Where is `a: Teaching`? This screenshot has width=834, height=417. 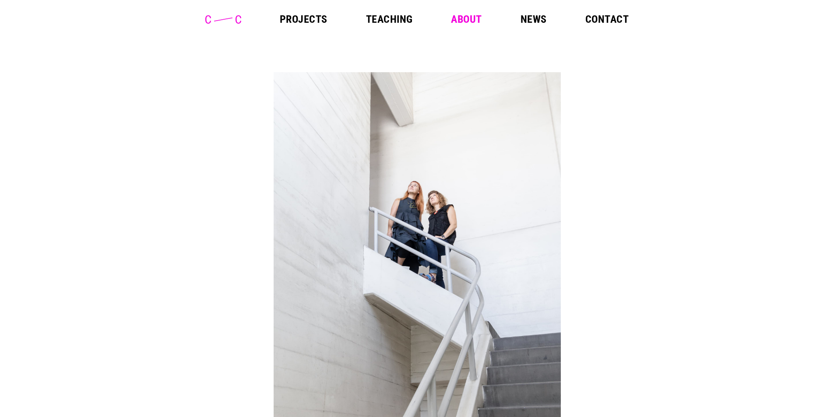 a: Teaching is located at coordinates (389, 19).